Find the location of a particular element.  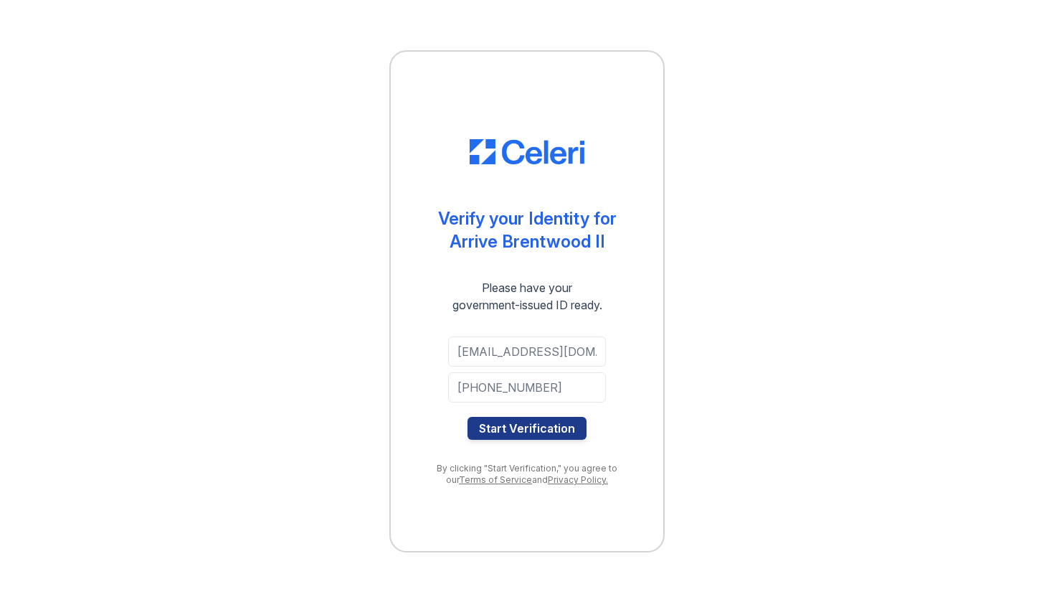

div: Please have your government-issued ID ready. is located at coordinates (527, 296).